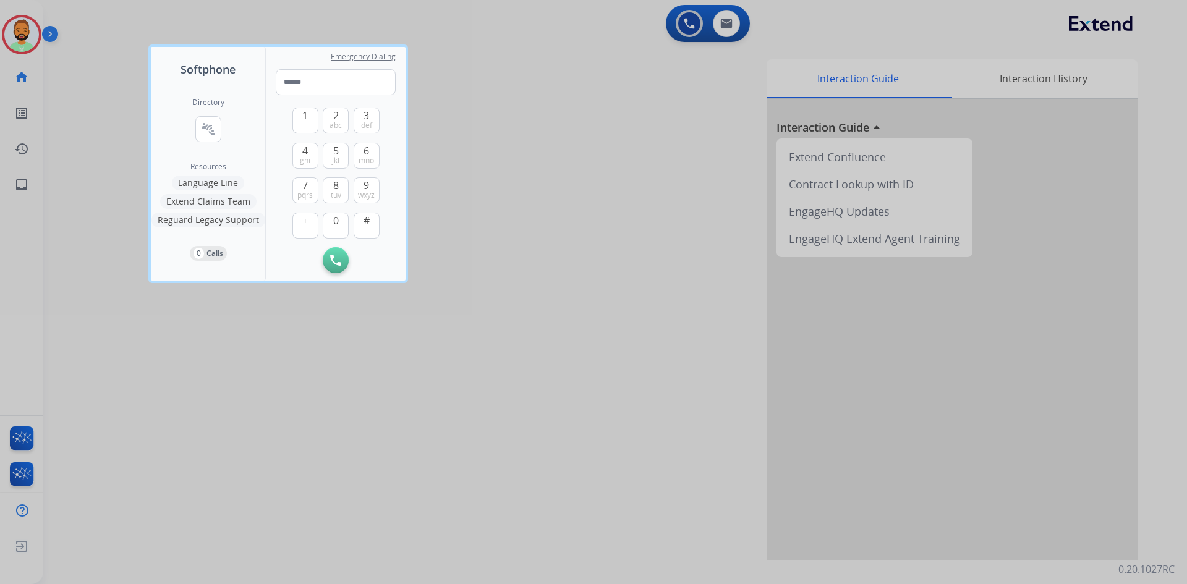 The width and height of the screenshot is (1187, 584). What do you see at coordinates (208, 129) in the screenshot?
I see `mat-icon: connect_without_contact` at bounding box center [208, 129].